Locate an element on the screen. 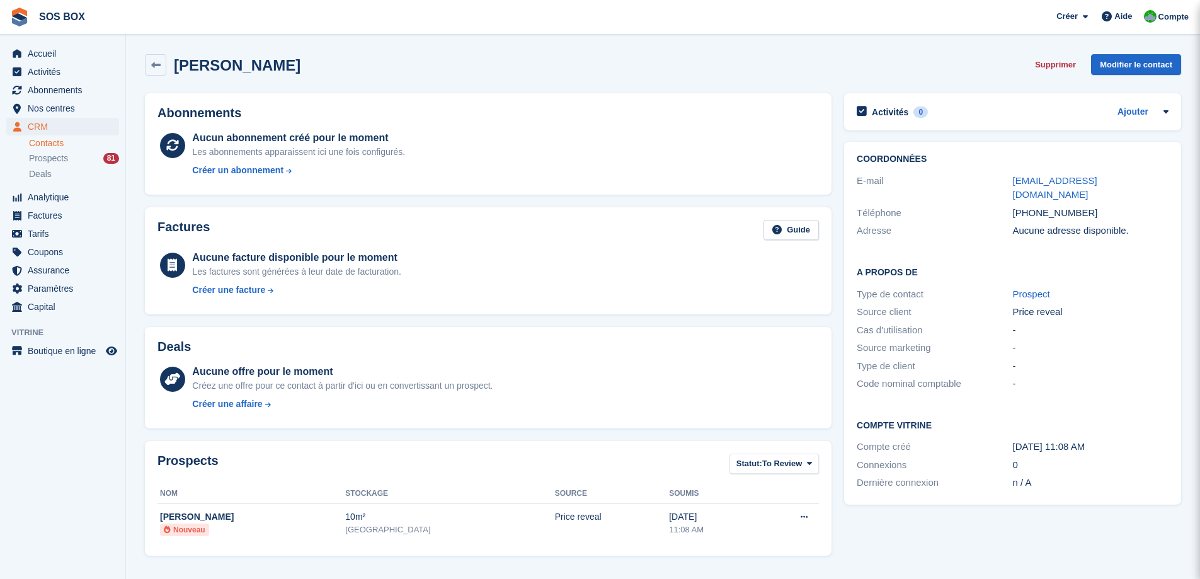 The width and height of the screenshot is (1200, 579). div: 11:08 AM is located at coordinates (711, 530).